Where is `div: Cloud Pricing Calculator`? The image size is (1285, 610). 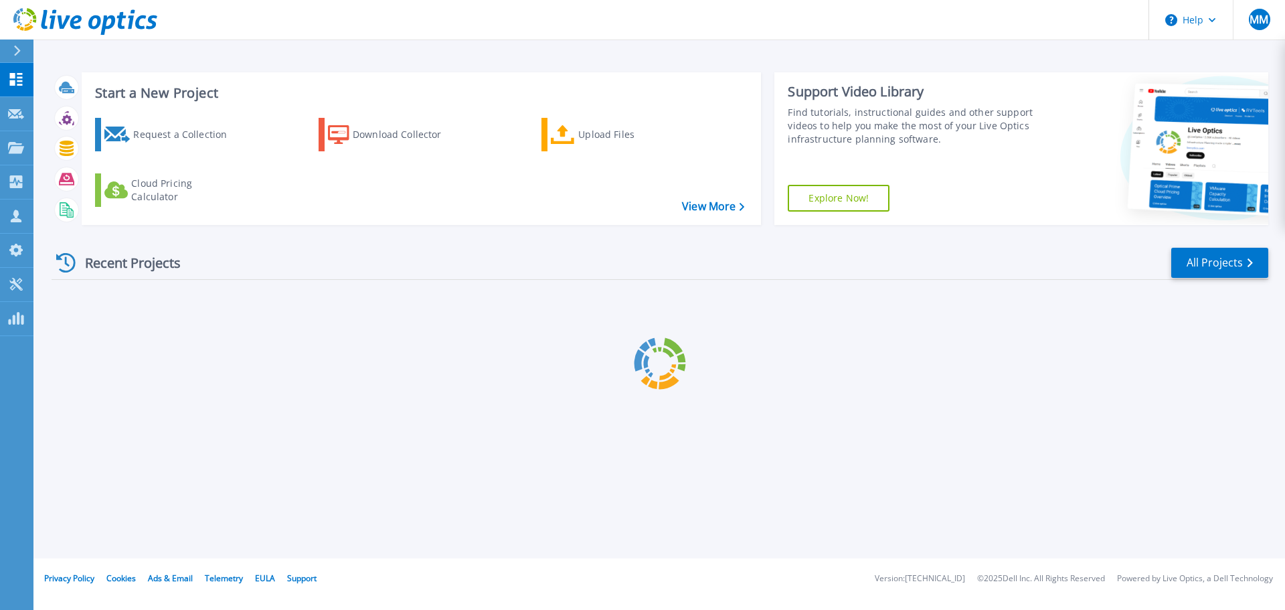
div: Cloud Pricing Calculator is located at coordinates (185, 190).